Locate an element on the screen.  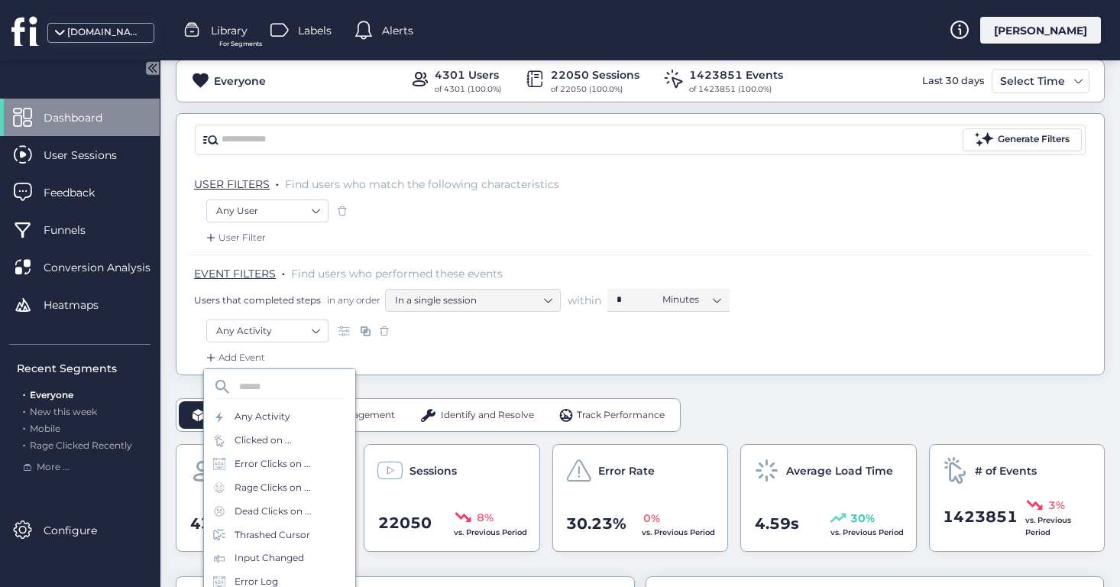
span: Labels is located at coordinates (315, 31).